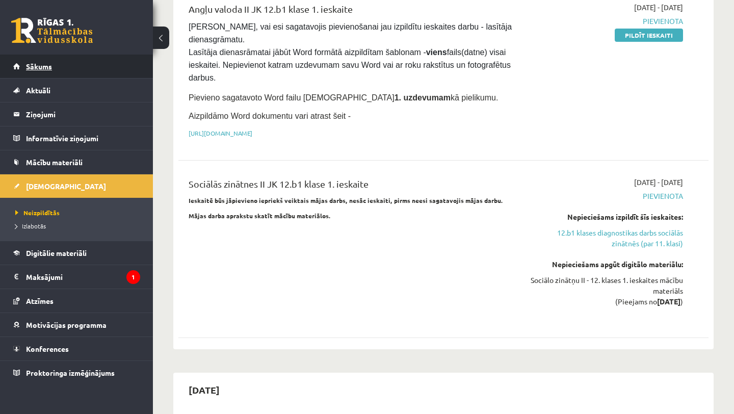 This screenshot has height=414, width=734. Describe the element at coordinates (76, 277) in the screenshot. I see `a: Maksājumi1` at that location.